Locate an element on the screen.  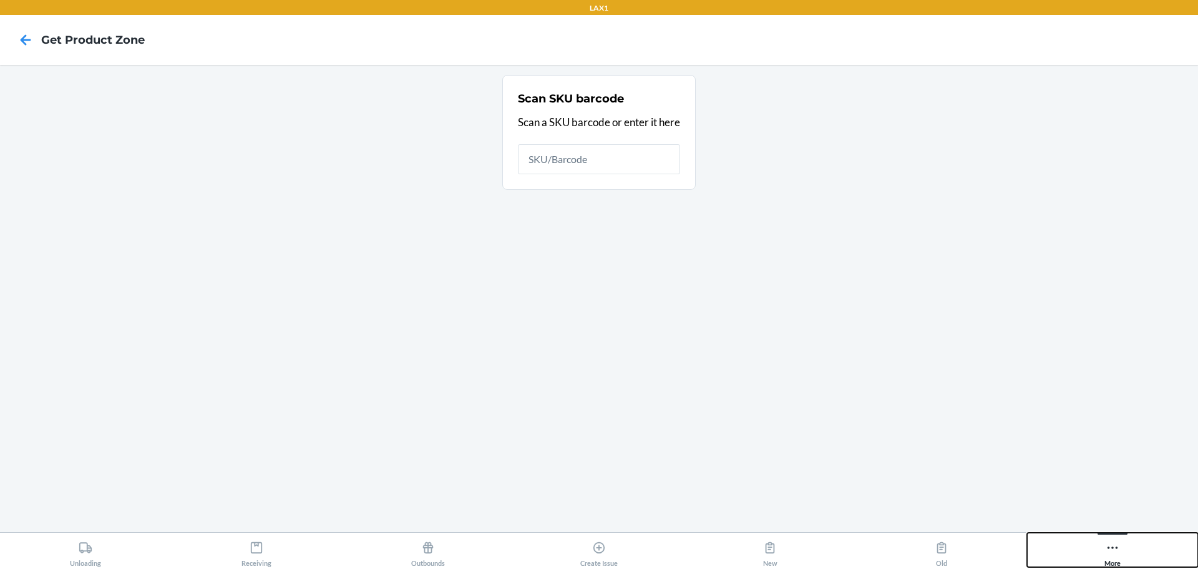
div: Create Issue is located at coordinates (599, 551).